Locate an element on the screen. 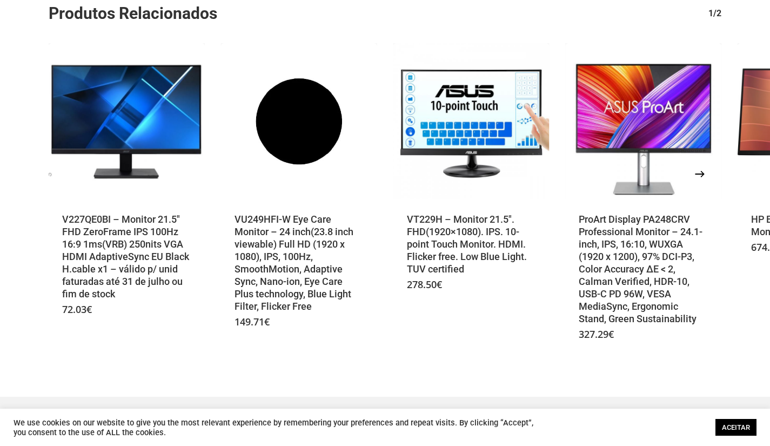  bdi: 278.50 is located at coordinates (424, 284).